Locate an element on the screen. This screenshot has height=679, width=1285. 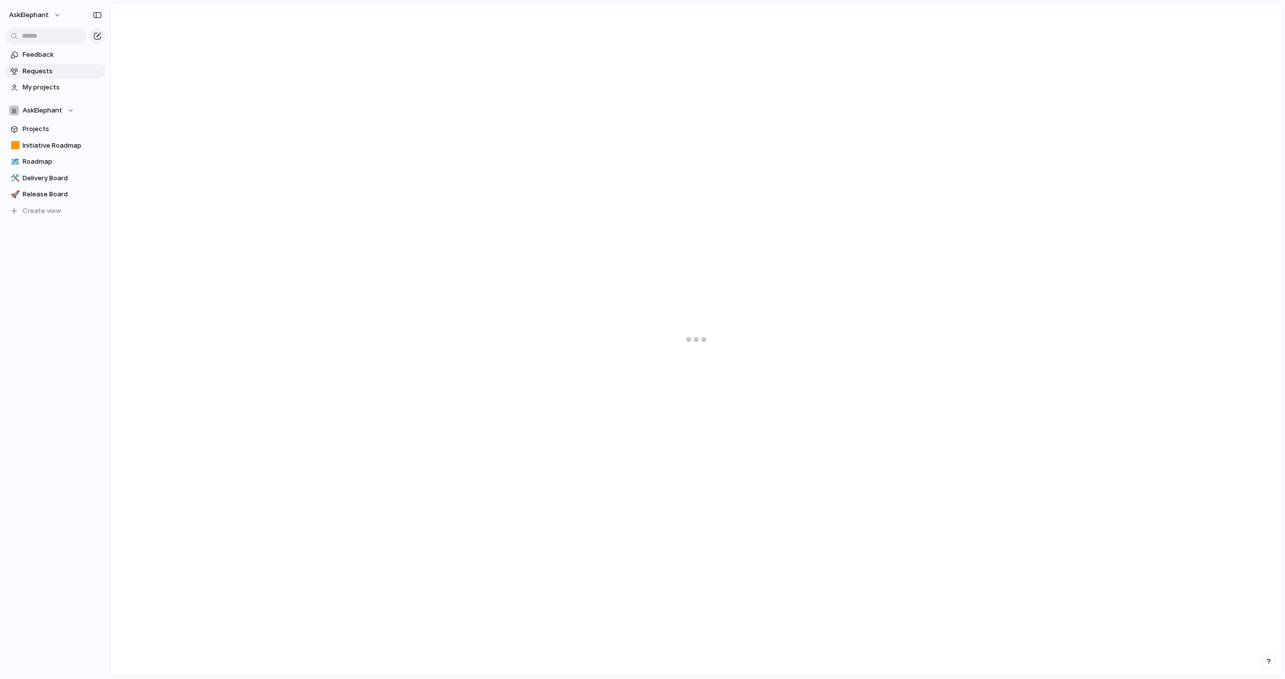
span: My projects is located at coordinates (62, 87).